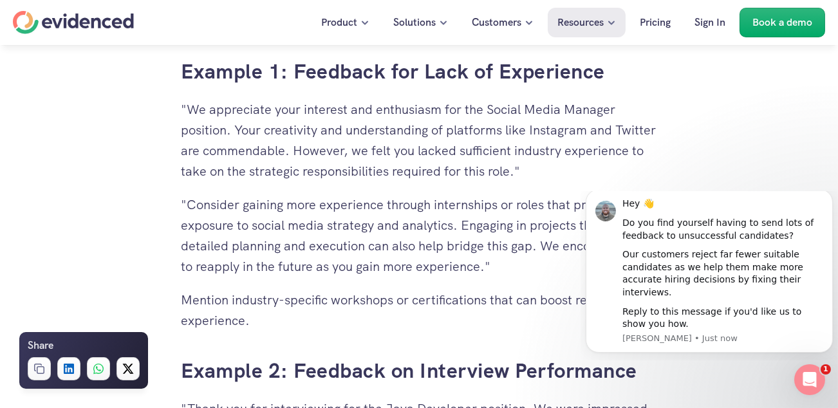 The height and width of the screenshot is (408, 838). What do you see at coordinates (419, 140) in the screenshot?
I see `p: "We appreciate your interest and enthusiasm for the Social Media Manager position. Your creativit...` at bounding box center [419, 140].